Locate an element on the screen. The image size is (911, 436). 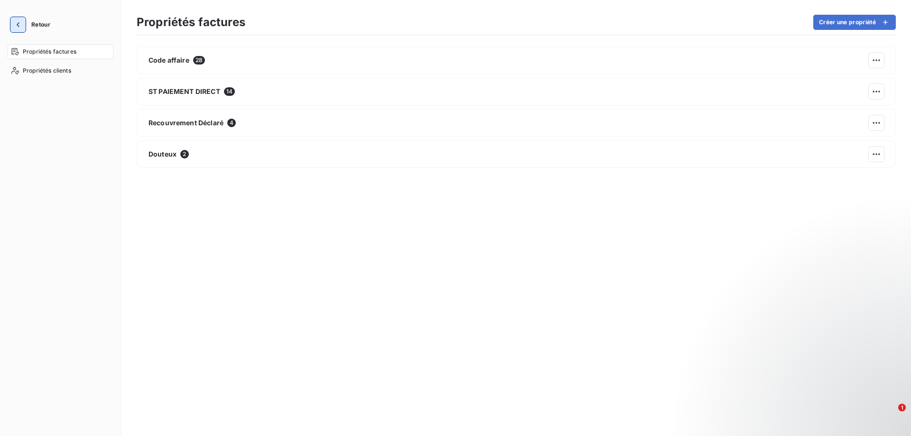
span: Code affaire is located at coordinates (169, 60).